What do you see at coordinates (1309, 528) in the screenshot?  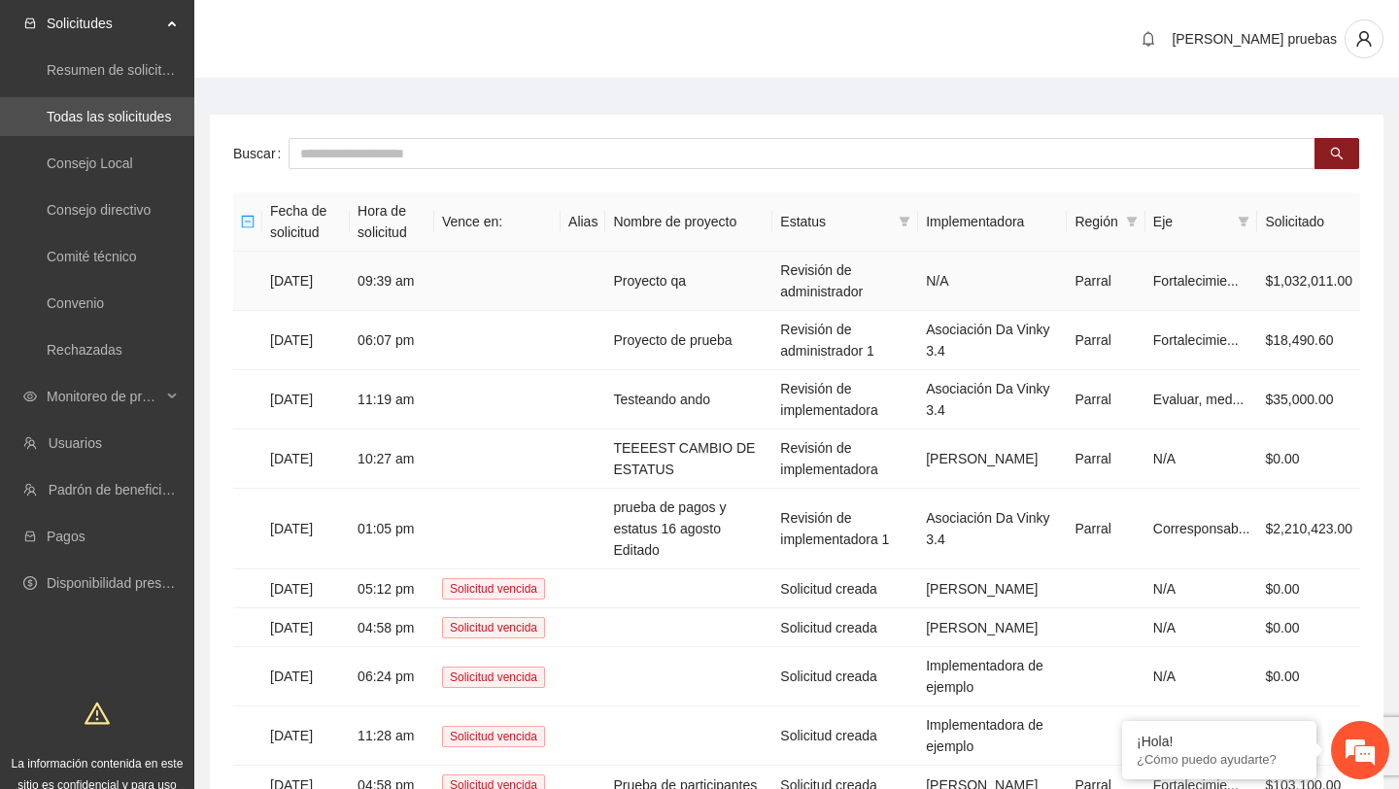 I see `td: $2,210,423.00` at bounding box center [1309, 528].